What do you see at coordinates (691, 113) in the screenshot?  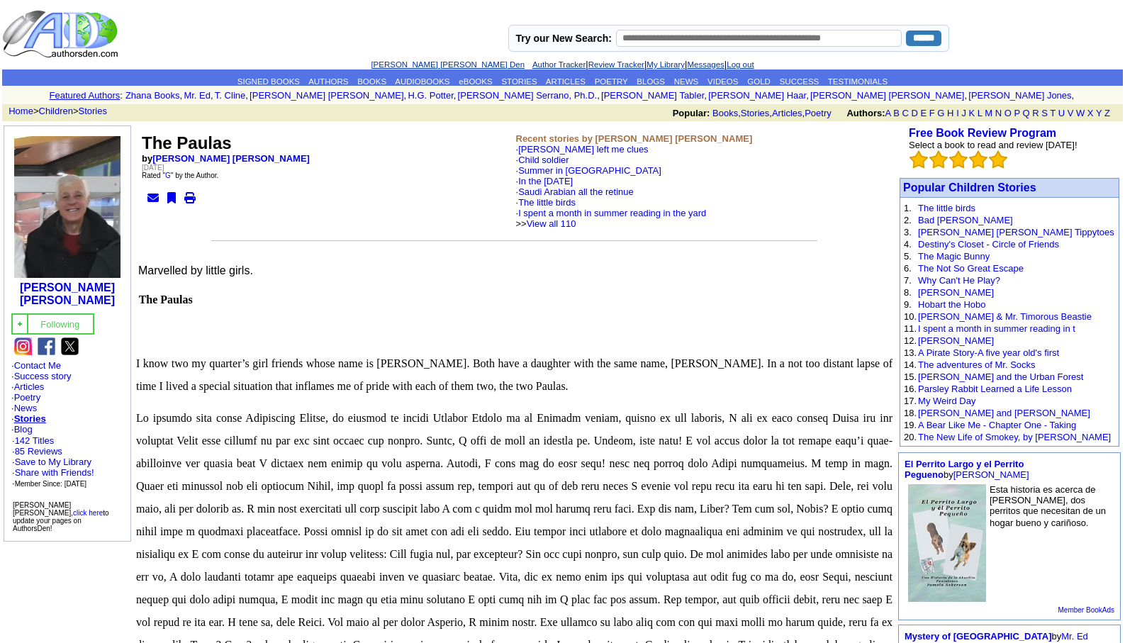 I see `b: Popular:` at bounding box center [691, 113].